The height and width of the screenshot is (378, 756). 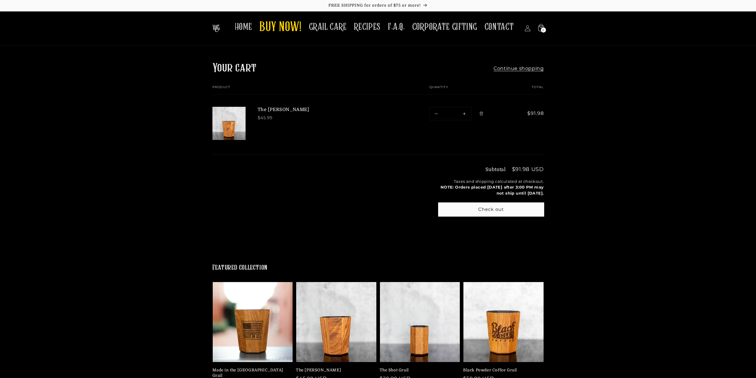 I want to click on span: $91.98, so click(x=532, y=113).